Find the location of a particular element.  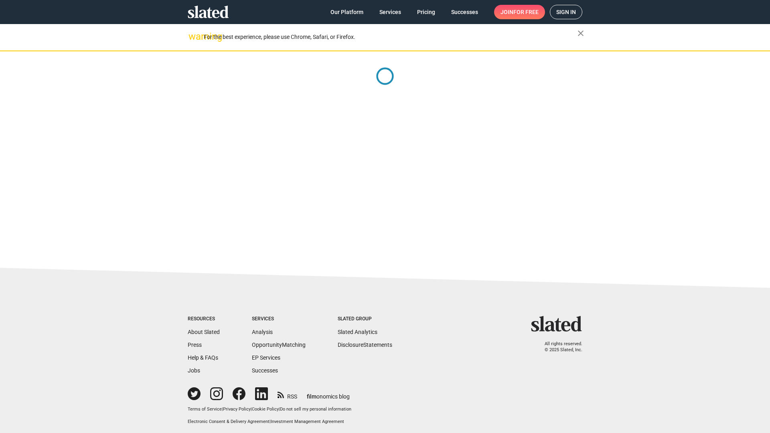

a: Joinfor free is located at coordinates (519, 12).